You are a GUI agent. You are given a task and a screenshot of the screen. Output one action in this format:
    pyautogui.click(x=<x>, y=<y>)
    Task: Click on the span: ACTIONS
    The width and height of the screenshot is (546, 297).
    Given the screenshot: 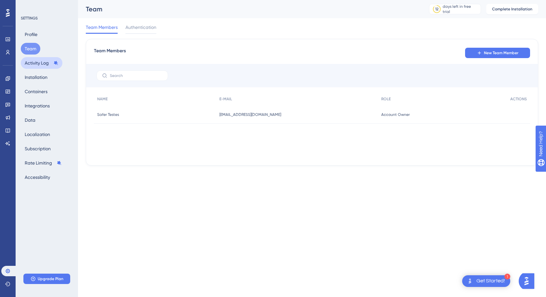 What is the action you would take?
    pyautogui.click(x=518, y=99)
    